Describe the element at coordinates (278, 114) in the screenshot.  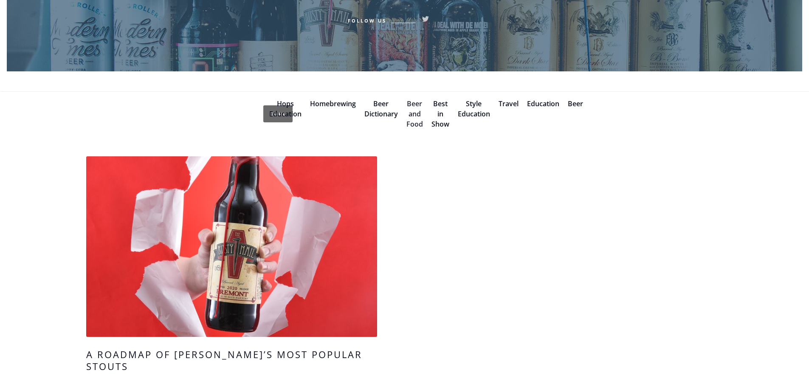
I see `a: Home` at that location.